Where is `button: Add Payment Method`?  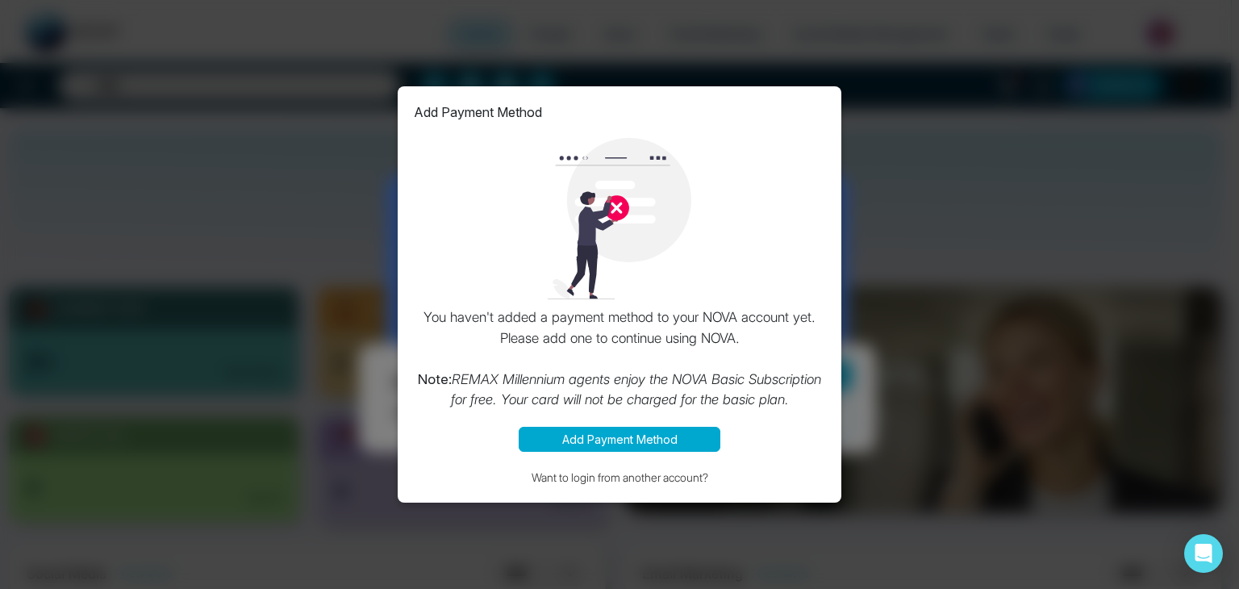
button: Add Payment Method is located at coordinates (619, 439).